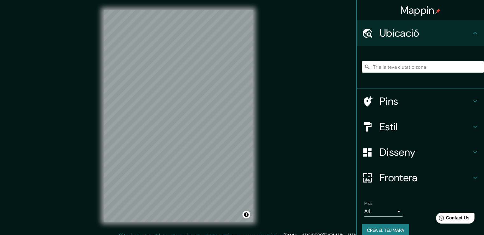 The height and width of the screenshot is (235, 484). Describe the element at coordinates (246, 214) in the screenshot. I see `button: Activa/desactiva l'atribució` at that location.